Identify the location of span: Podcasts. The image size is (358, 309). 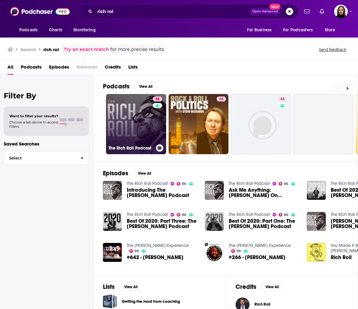
(31, 68).